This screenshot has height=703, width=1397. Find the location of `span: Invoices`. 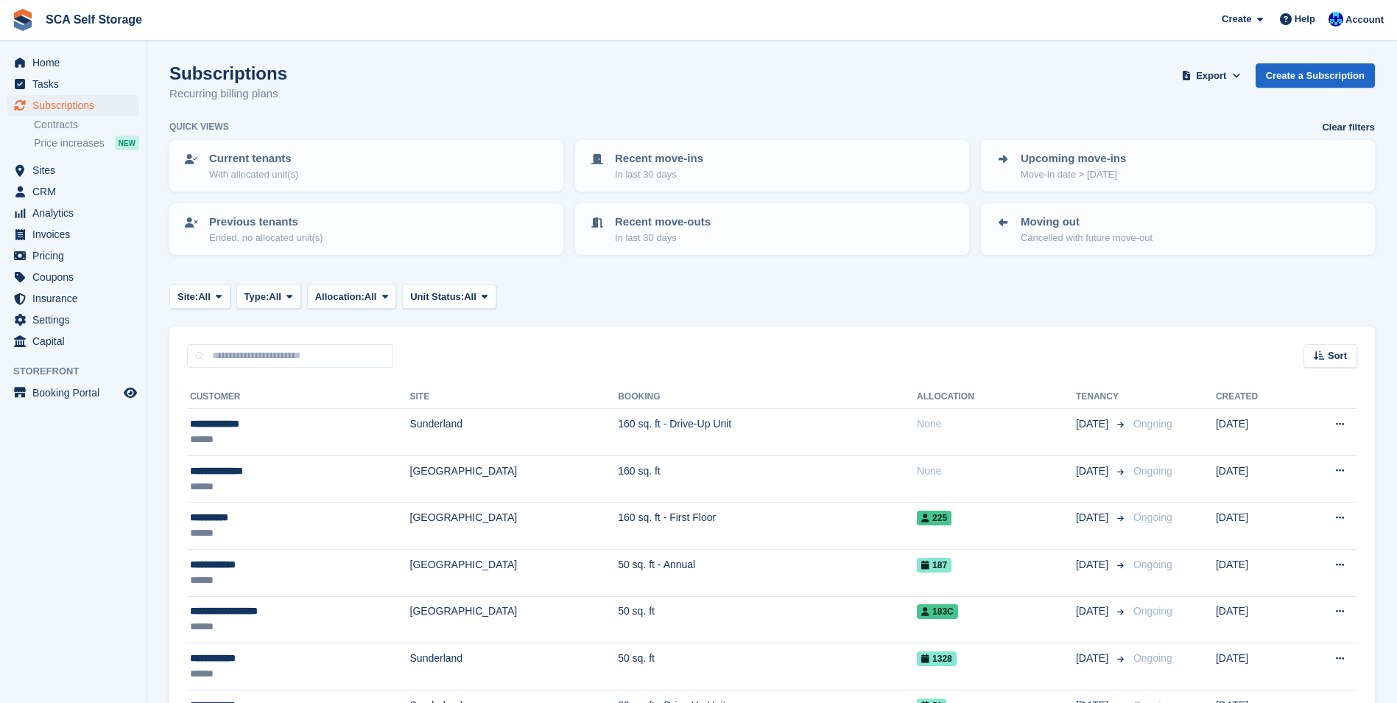

span: Invoices is located at coordinates (77, 234).